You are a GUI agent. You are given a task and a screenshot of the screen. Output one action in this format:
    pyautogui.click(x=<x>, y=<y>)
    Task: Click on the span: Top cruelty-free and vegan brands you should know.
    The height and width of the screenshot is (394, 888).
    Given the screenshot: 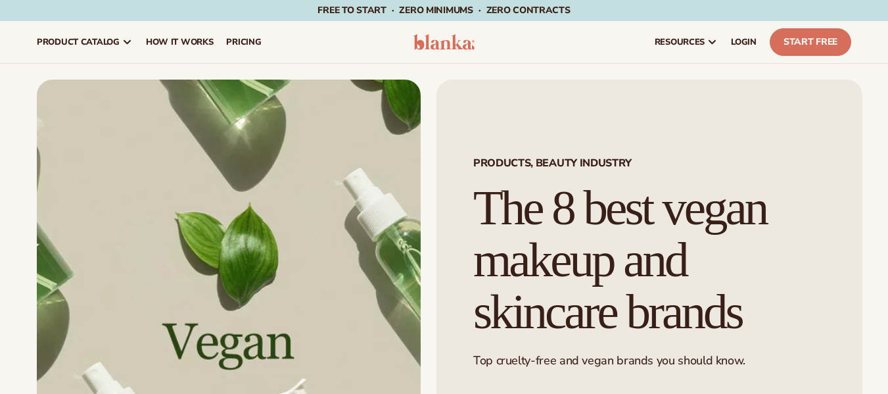 What is the action you would take?
    pyautogui.click(x=610, y=360)
    